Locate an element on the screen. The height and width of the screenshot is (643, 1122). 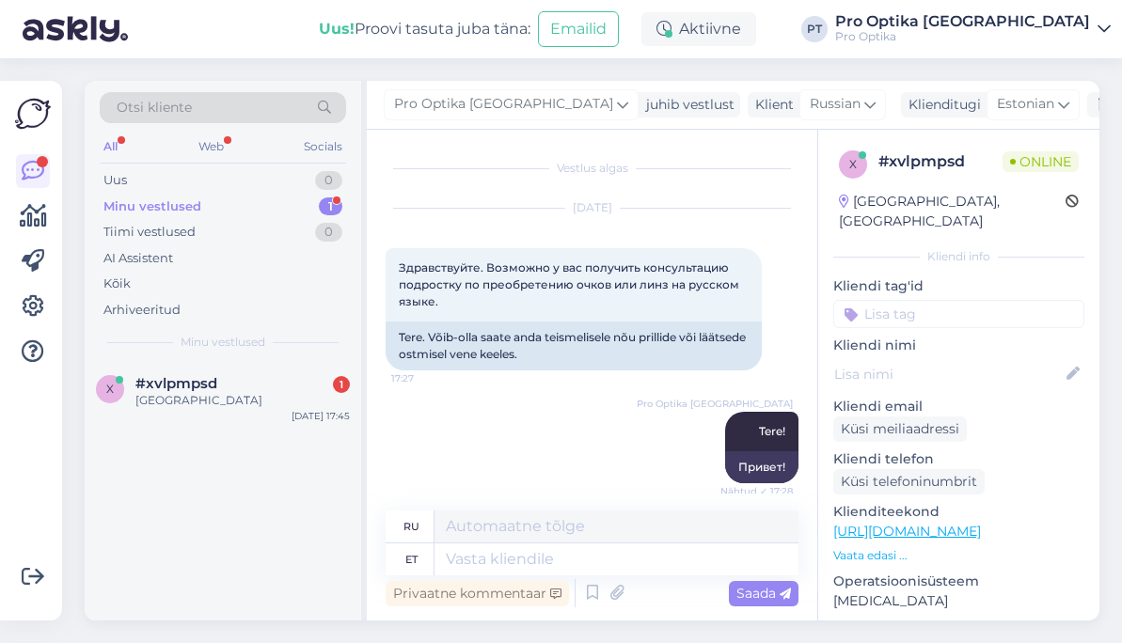
span: Russian is located at coordinates (835, 104).